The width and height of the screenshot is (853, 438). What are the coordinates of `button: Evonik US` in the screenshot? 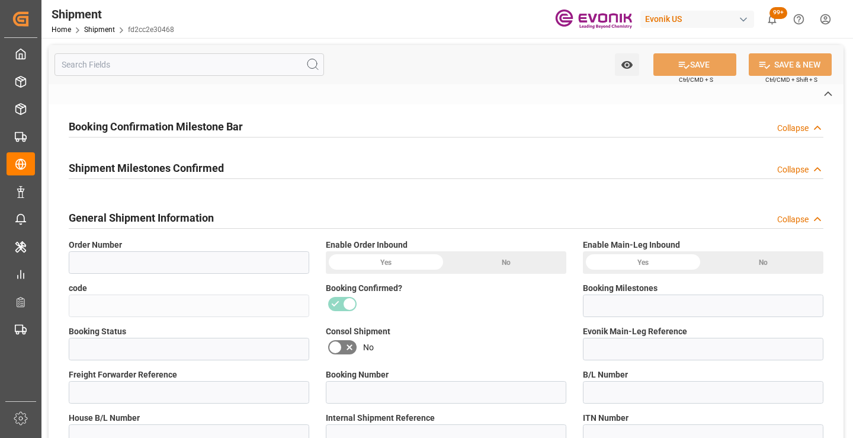 It's located at (700, 19).